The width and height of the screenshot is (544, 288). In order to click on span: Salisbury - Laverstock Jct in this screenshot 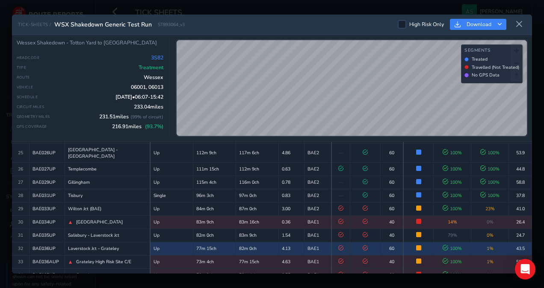, I will do `click(94, 235)`.